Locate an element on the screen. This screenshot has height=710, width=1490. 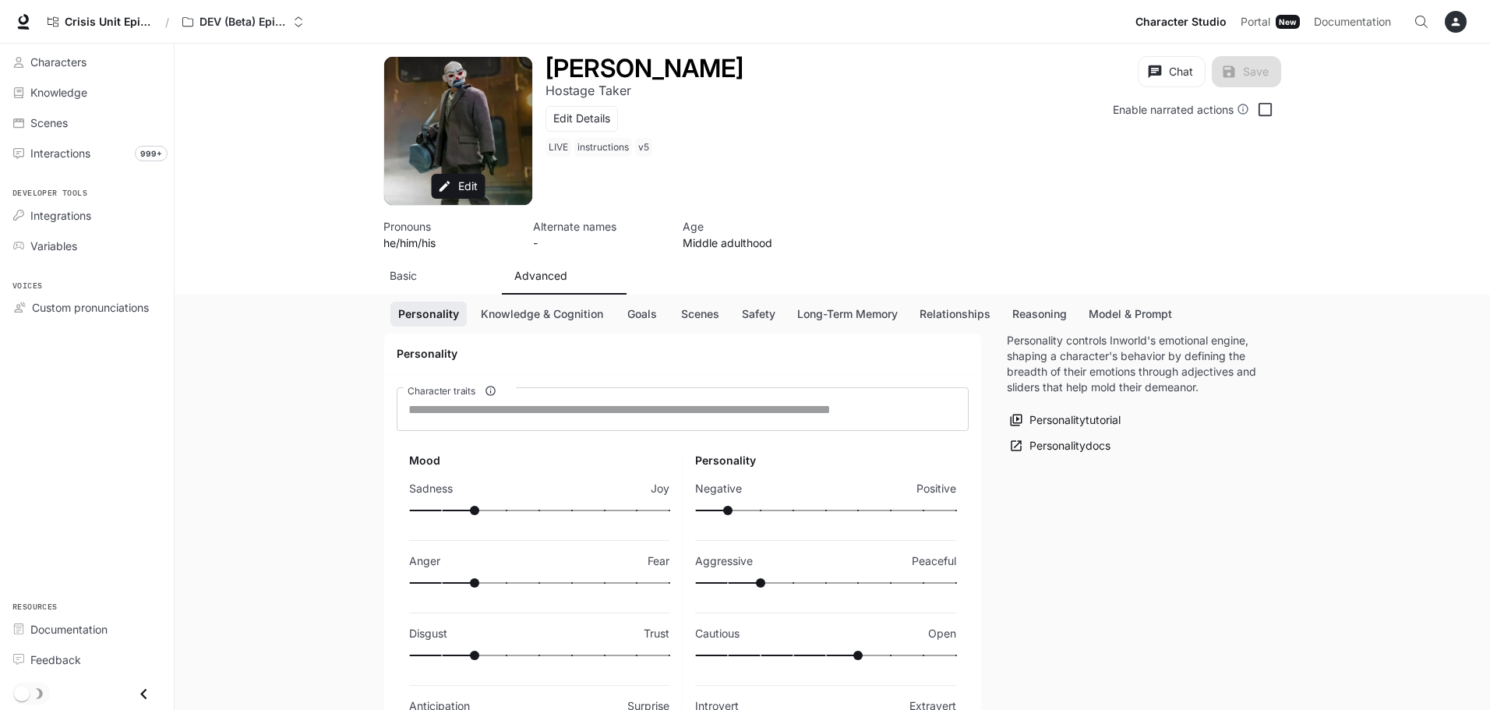
a: PortalNew is located at coordinates (1270, 22).